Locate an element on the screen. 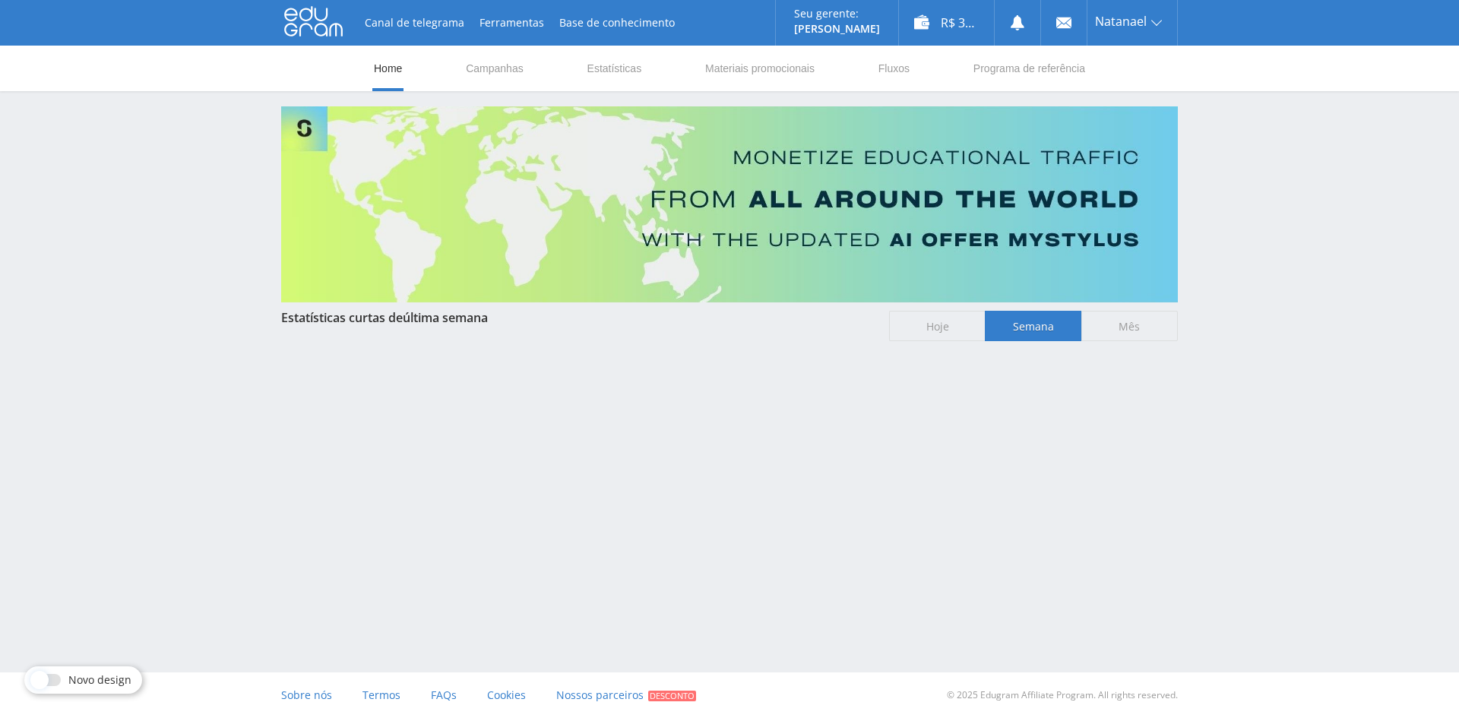  span: Cookies is located at coordinates (506, 695).